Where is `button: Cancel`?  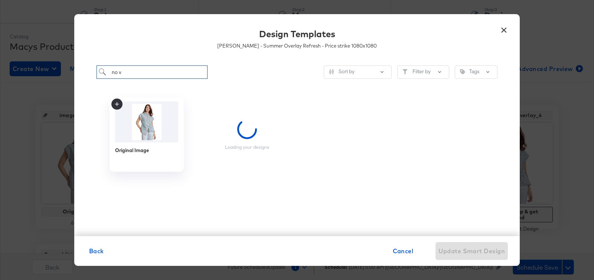
button: Cancel is located at coordinates (403, 251).